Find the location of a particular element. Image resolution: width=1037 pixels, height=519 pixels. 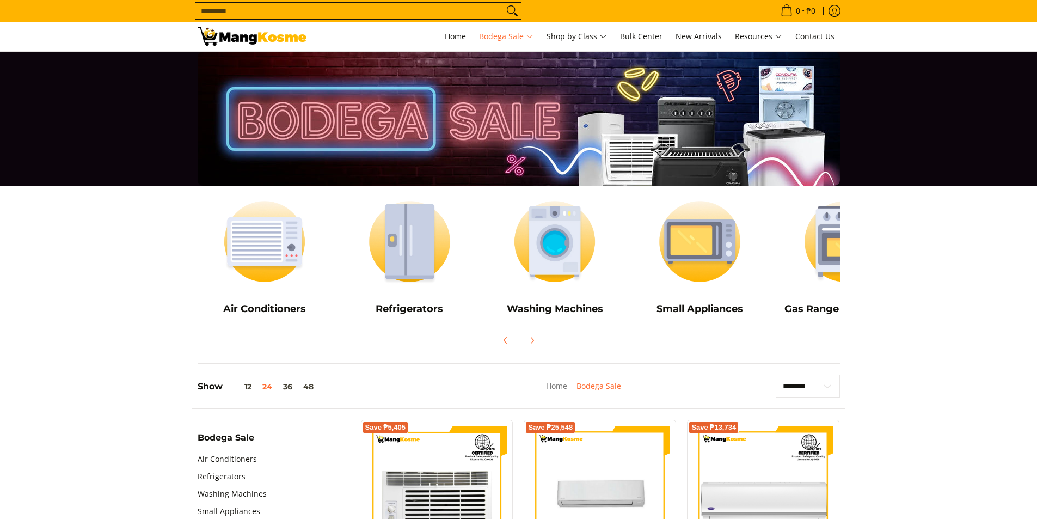

a: Small Appliances Small Appliances is located at coordinates (699, 257).